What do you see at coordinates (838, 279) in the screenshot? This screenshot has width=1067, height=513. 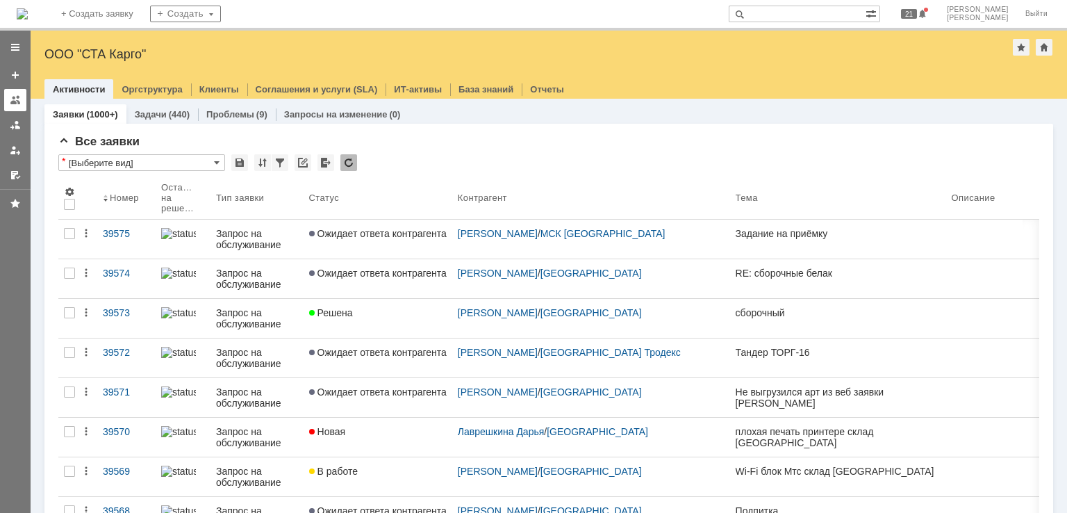 I see `a: RE: сборочные белак` at bounding box center [838, 279].